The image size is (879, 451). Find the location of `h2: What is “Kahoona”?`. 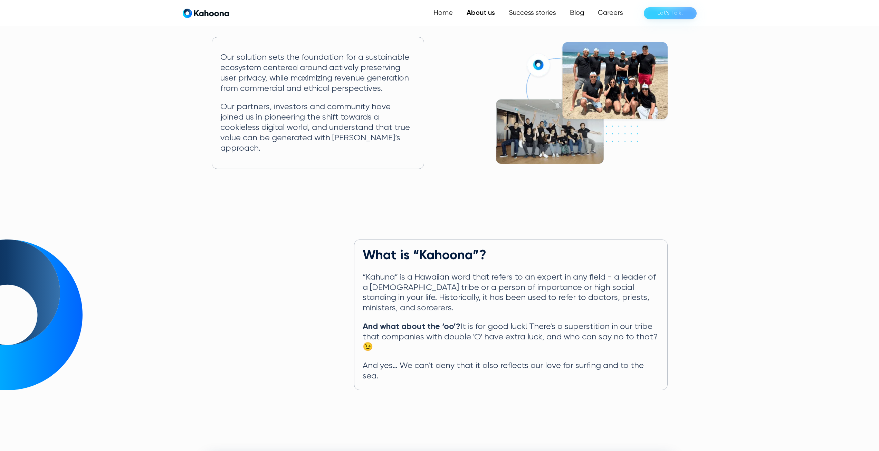

h2: What is “Kahoona”? is located at coordinates (511, 256).